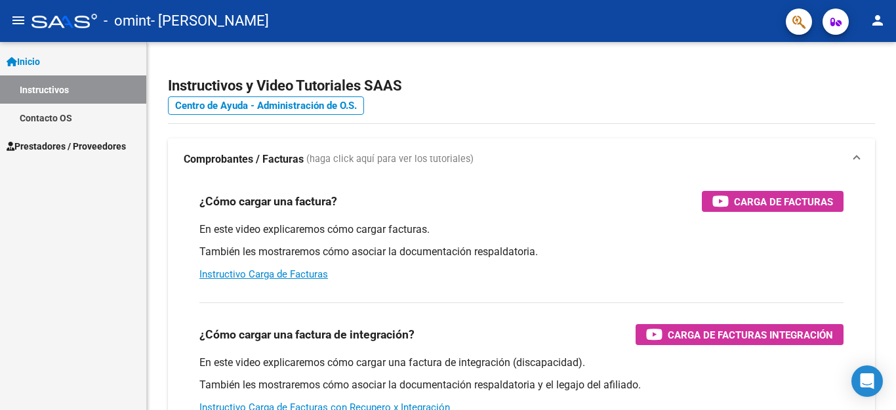  What do you see at coordinates (264, 274) in the screenshot?
I see `a: Instructivo Carga de Facturas` at bounding box center [264, 274].